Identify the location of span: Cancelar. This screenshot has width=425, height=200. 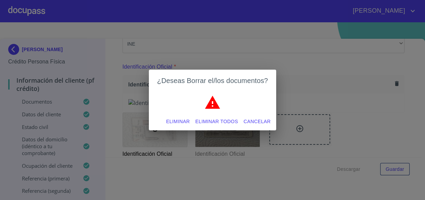
(257, 121).